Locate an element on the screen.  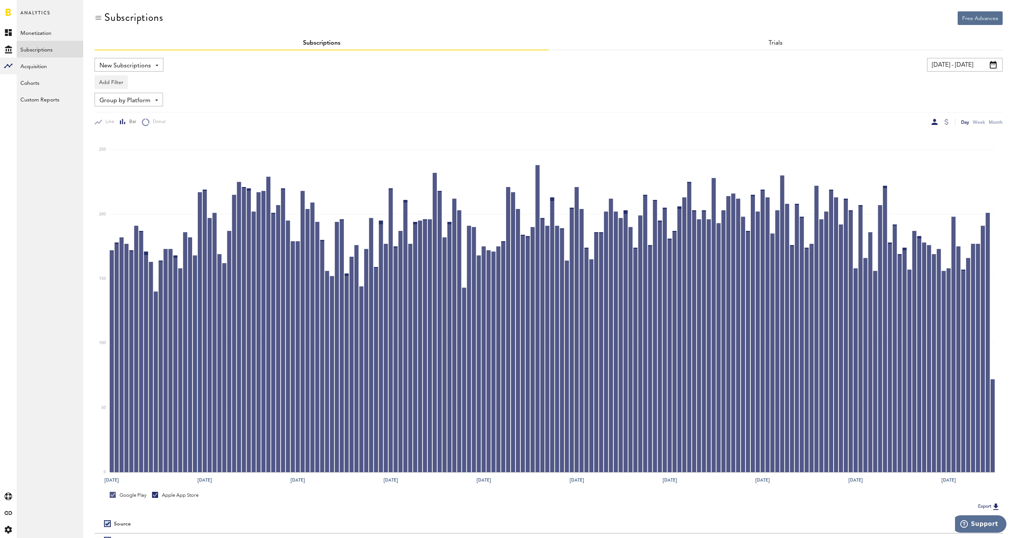
a: Cohorts is located at coordinates (50, 82).